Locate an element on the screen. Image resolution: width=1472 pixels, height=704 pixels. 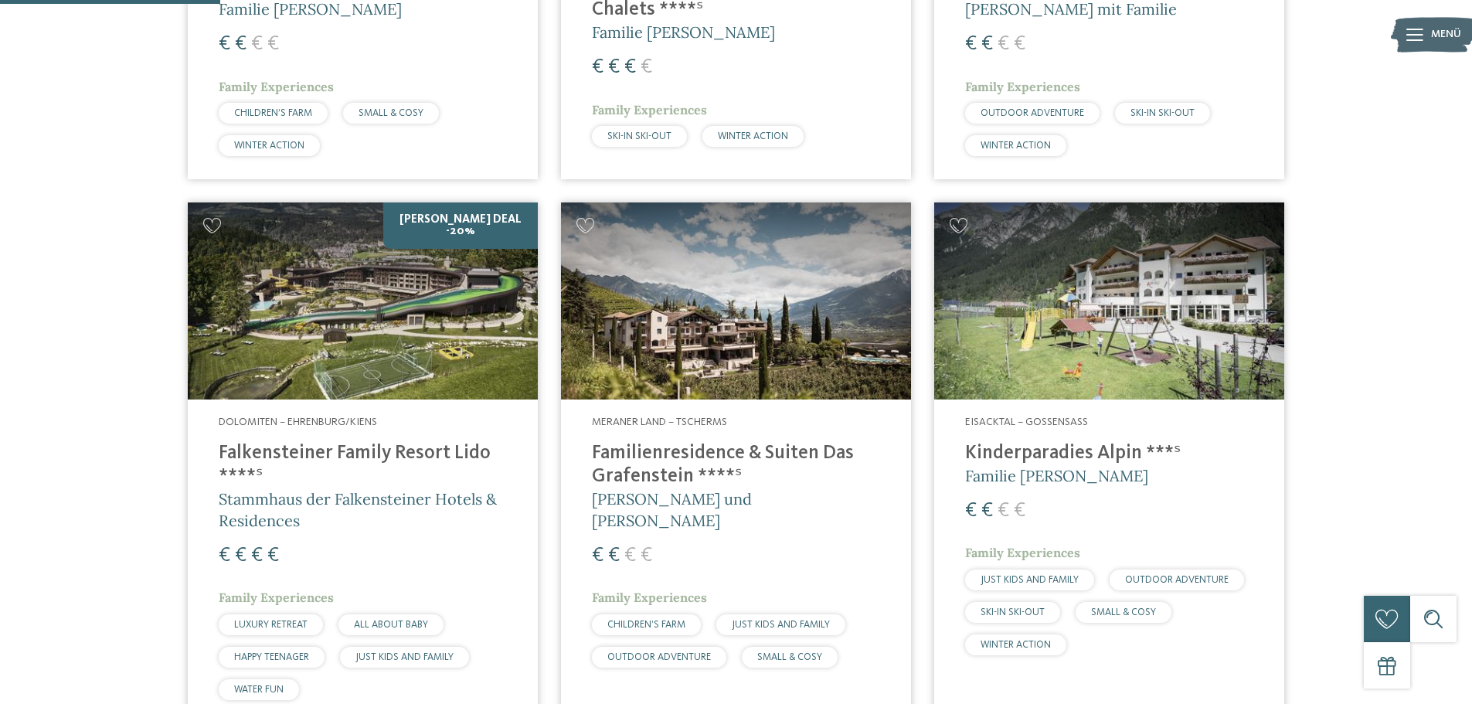
span: Meraner Land – Tscherms is located at coordinates (659, 422).